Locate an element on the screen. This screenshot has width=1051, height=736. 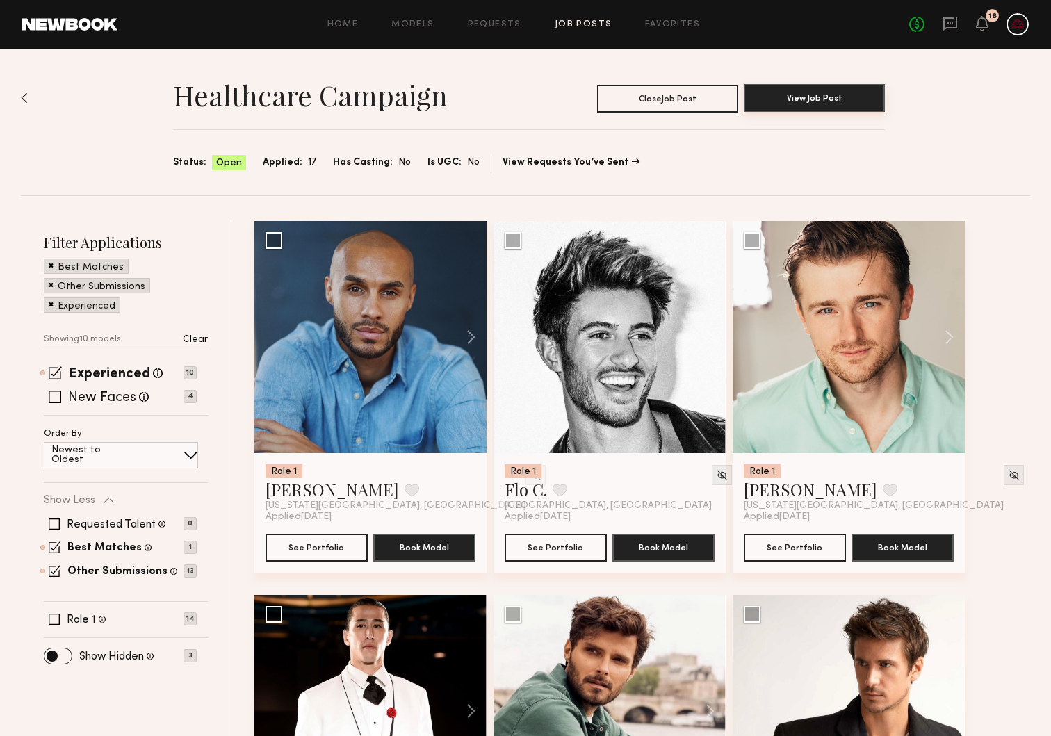
a: Job Posts is located at coordinates (583, 24).